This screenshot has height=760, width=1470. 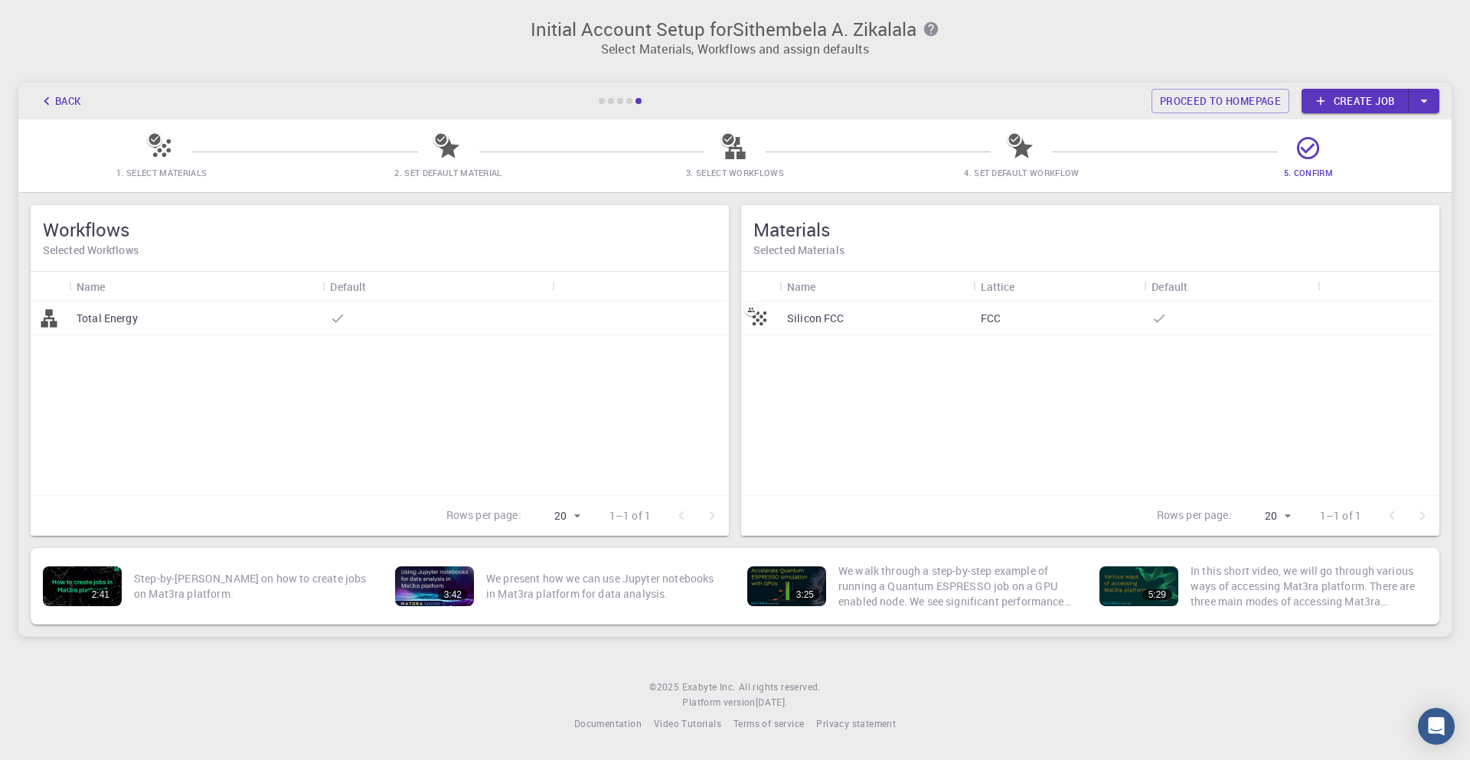 What do you see at coordinates (60, 101) in the screenshot?
I see `button: Back` at bounding box center [60, 101].